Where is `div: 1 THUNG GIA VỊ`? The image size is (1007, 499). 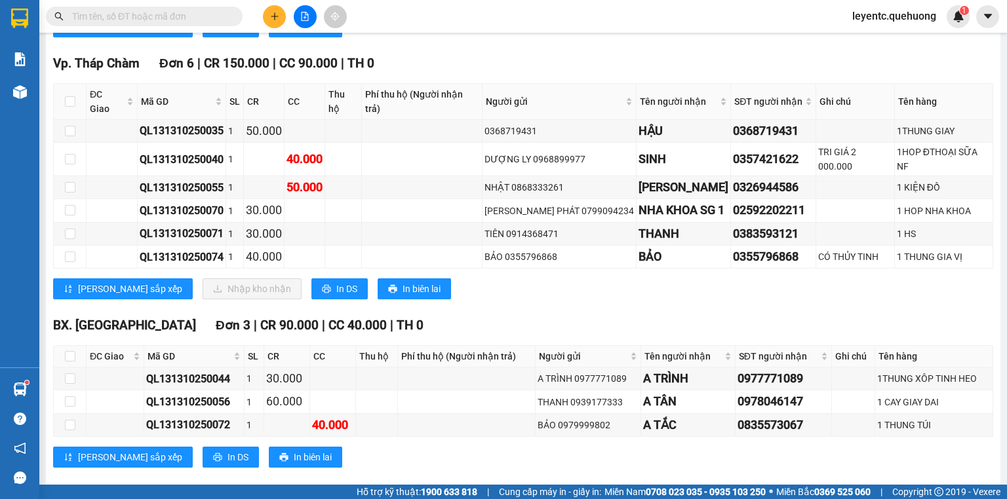 div: 1 THUNG GIA VỊ is located at coordinates (943, 257).